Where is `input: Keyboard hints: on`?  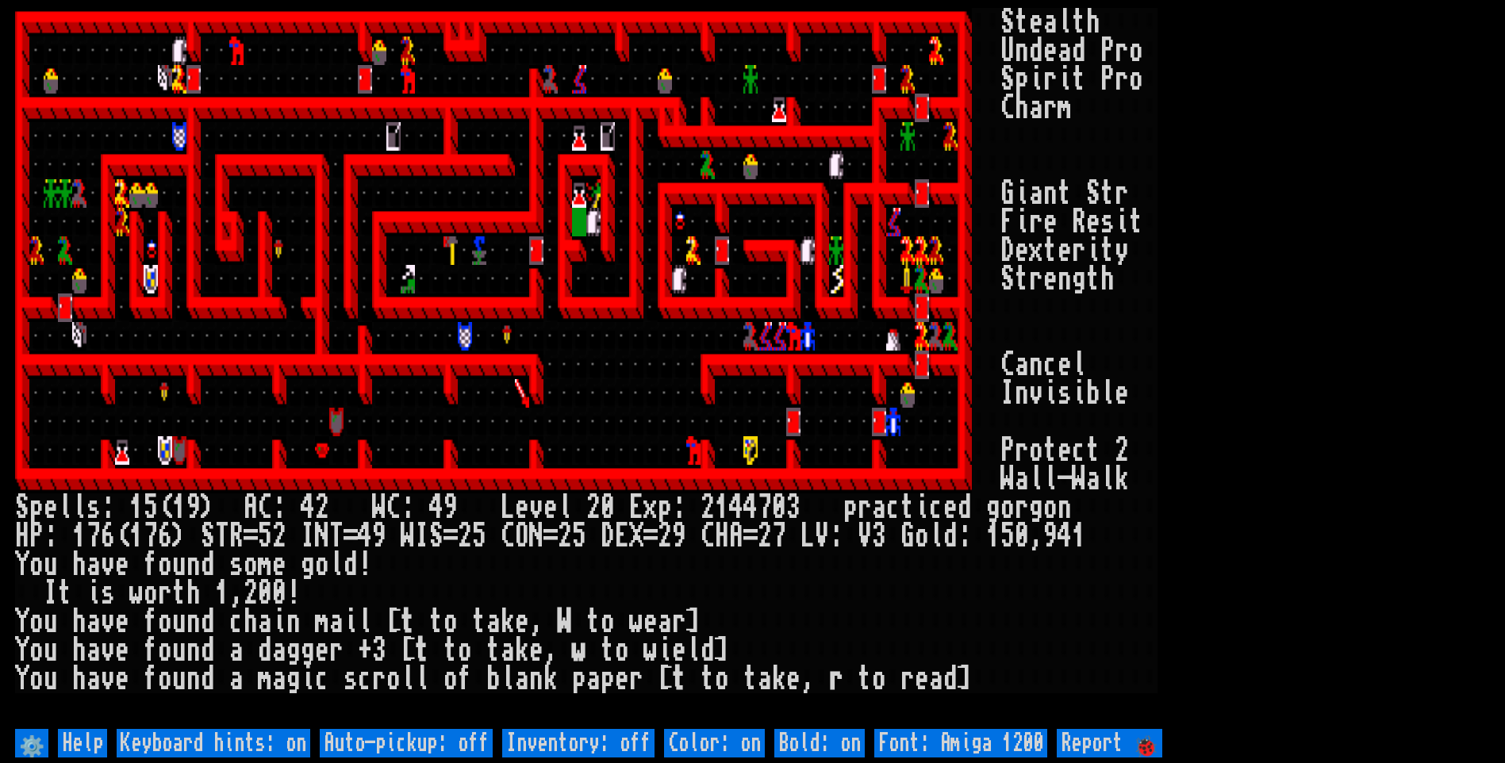
input: Keyboard hints: on is located at coordinates (213, 743).